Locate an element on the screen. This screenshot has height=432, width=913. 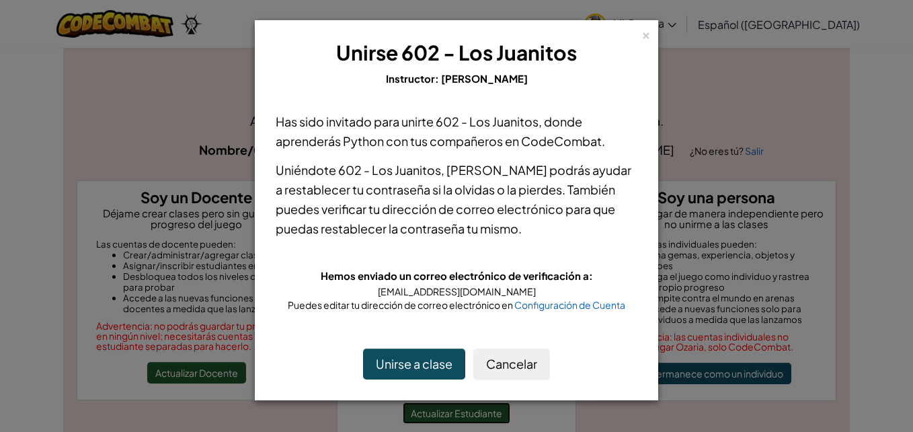
span: con tus compañeros en CodeCombat. is located at coordinates (494, 141).